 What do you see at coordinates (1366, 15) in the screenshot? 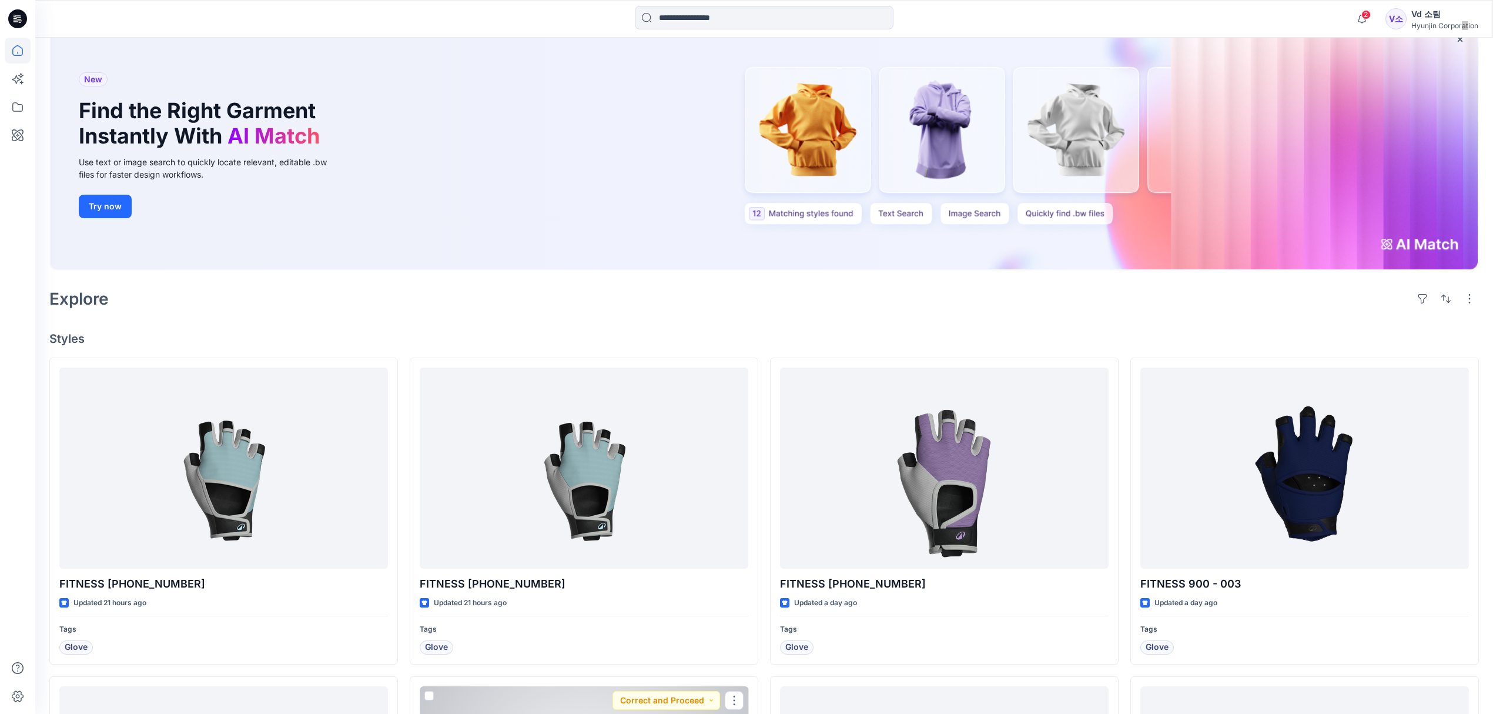
I see `span: 2` at bounding box center [1366, 15].